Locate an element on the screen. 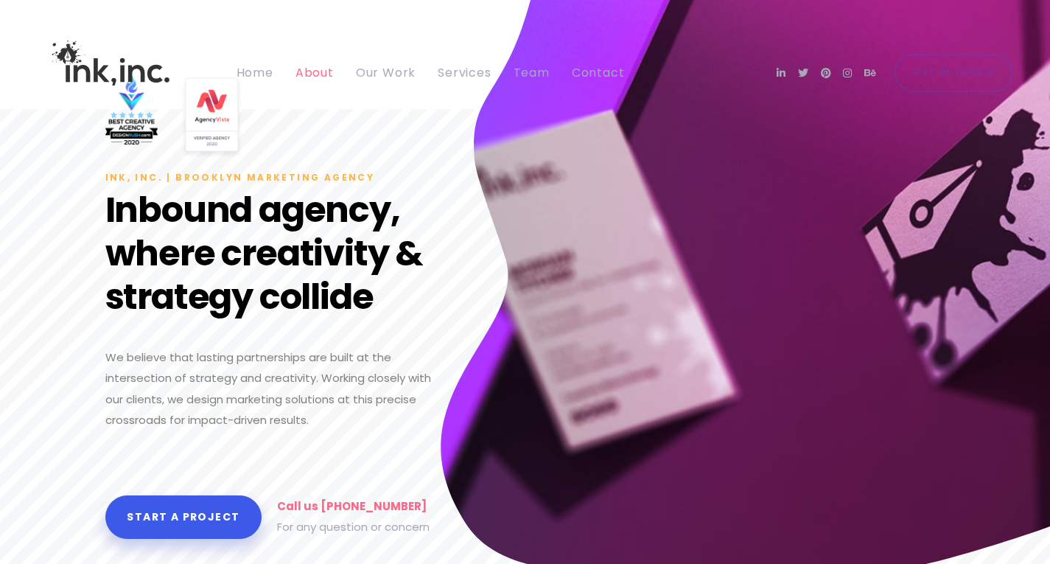 This screenshot has width=1050, height=564. span: strategy collide is located at coordinates (239, 296).